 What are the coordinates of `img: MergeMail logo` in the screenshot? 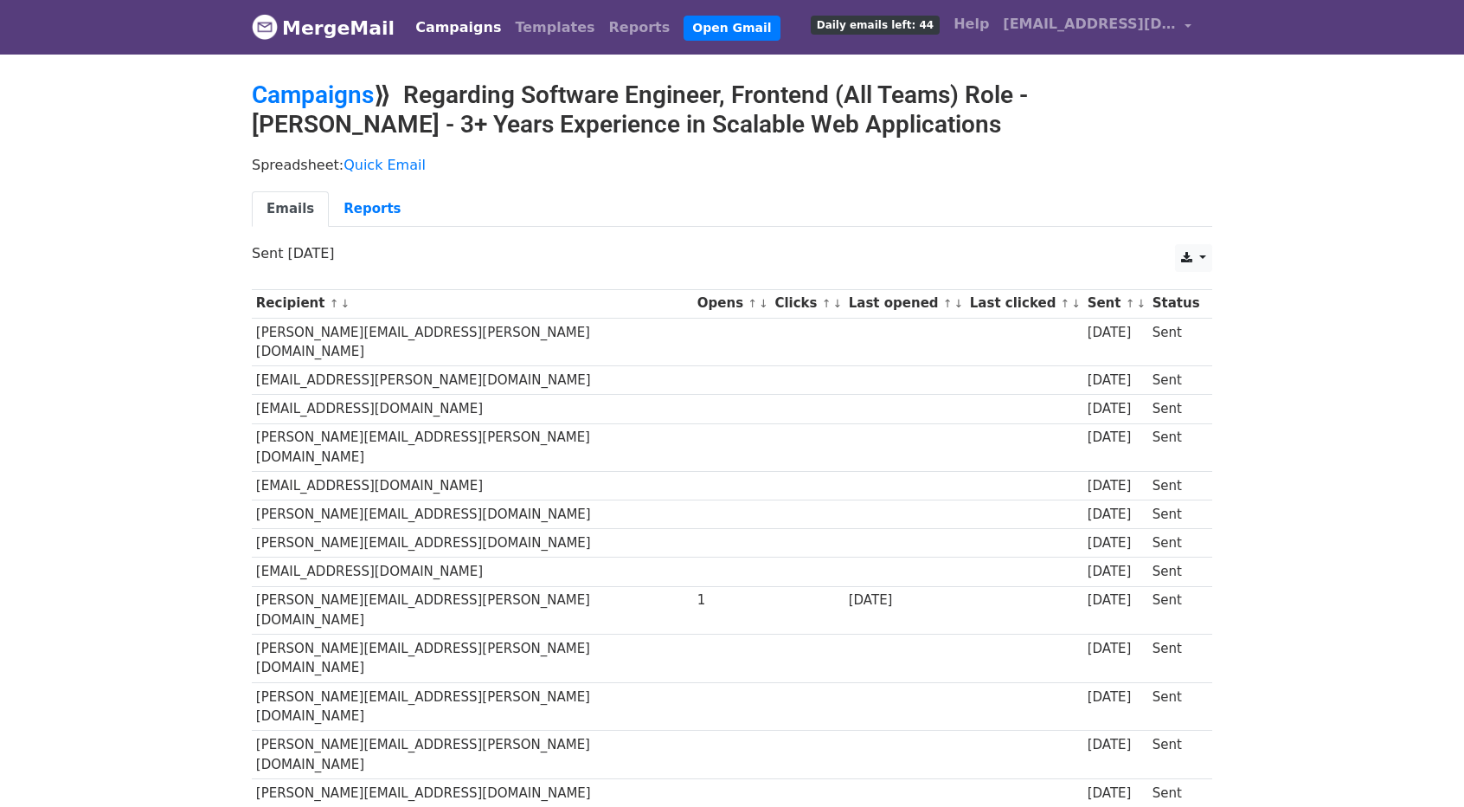 It's located at (265, 27).